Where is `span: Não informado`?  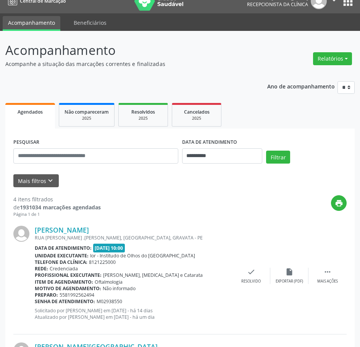 span: Não informado is located at coordinates (119, 289).